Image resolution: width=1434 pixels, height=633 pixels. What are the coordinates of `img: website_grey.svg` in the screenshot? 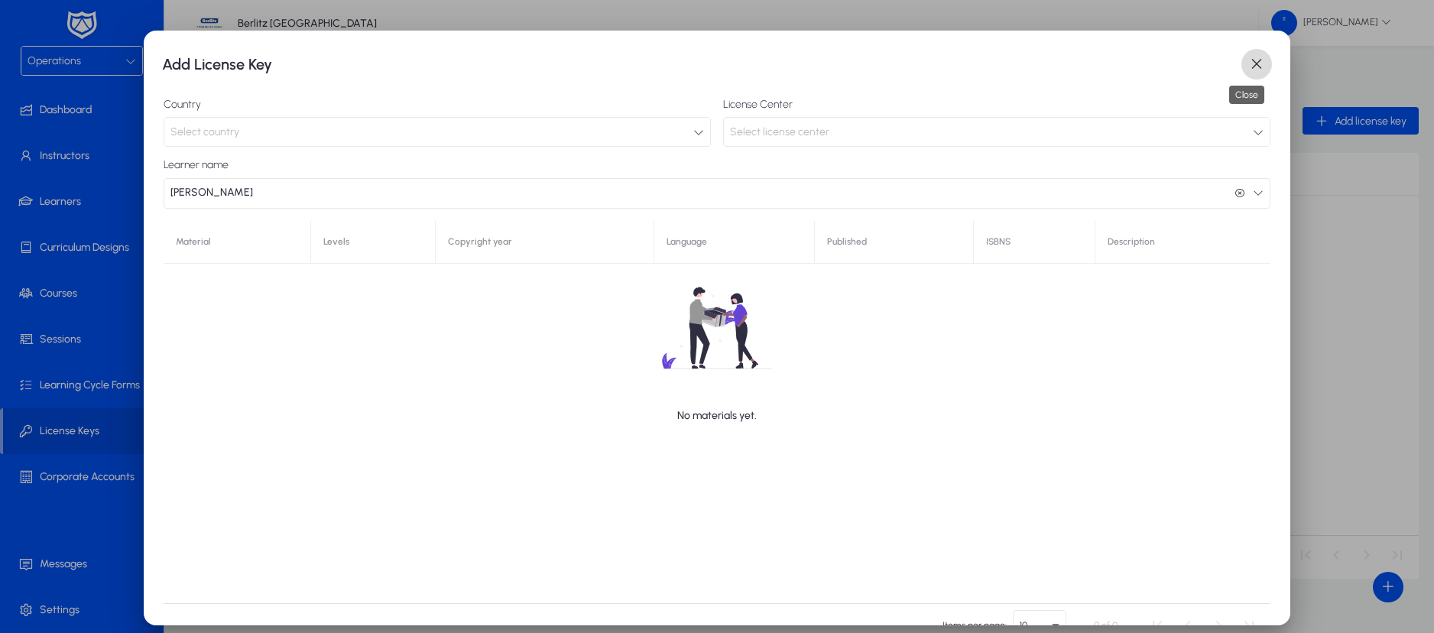 It's located at (31, 46).